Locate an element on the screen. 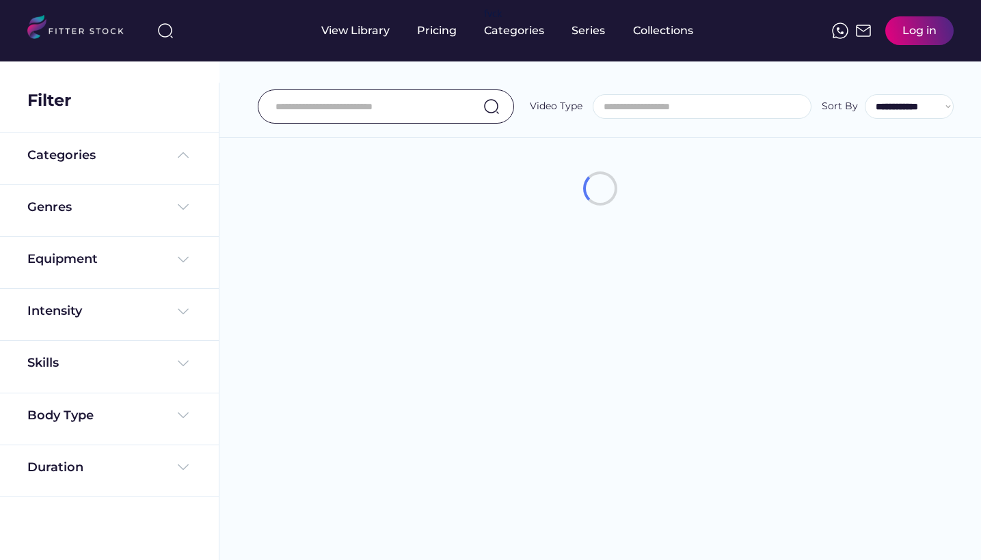  div: Collections is located at coordinates (663, 31).